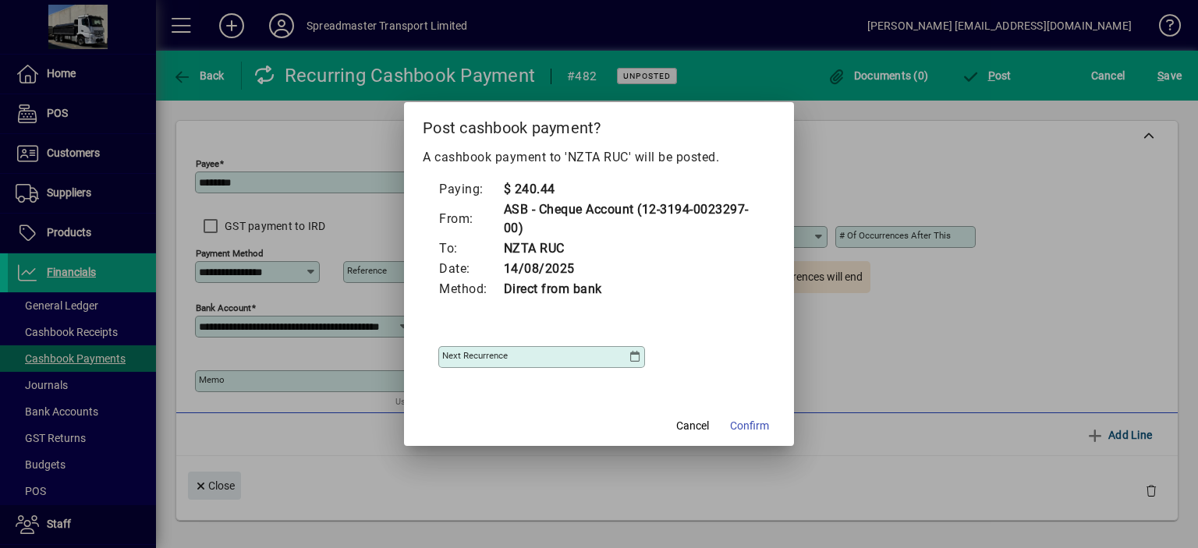  What do you see at coordinates (470, 219) in the screenshot?
I see `td: From:` at bounding box center [470, 219].